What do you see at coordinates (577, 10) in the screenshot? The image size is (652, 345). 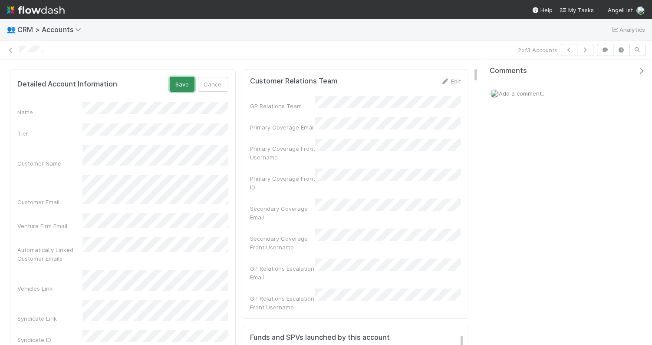 I see `span: My Tasks` at bounding box center [577, 10].